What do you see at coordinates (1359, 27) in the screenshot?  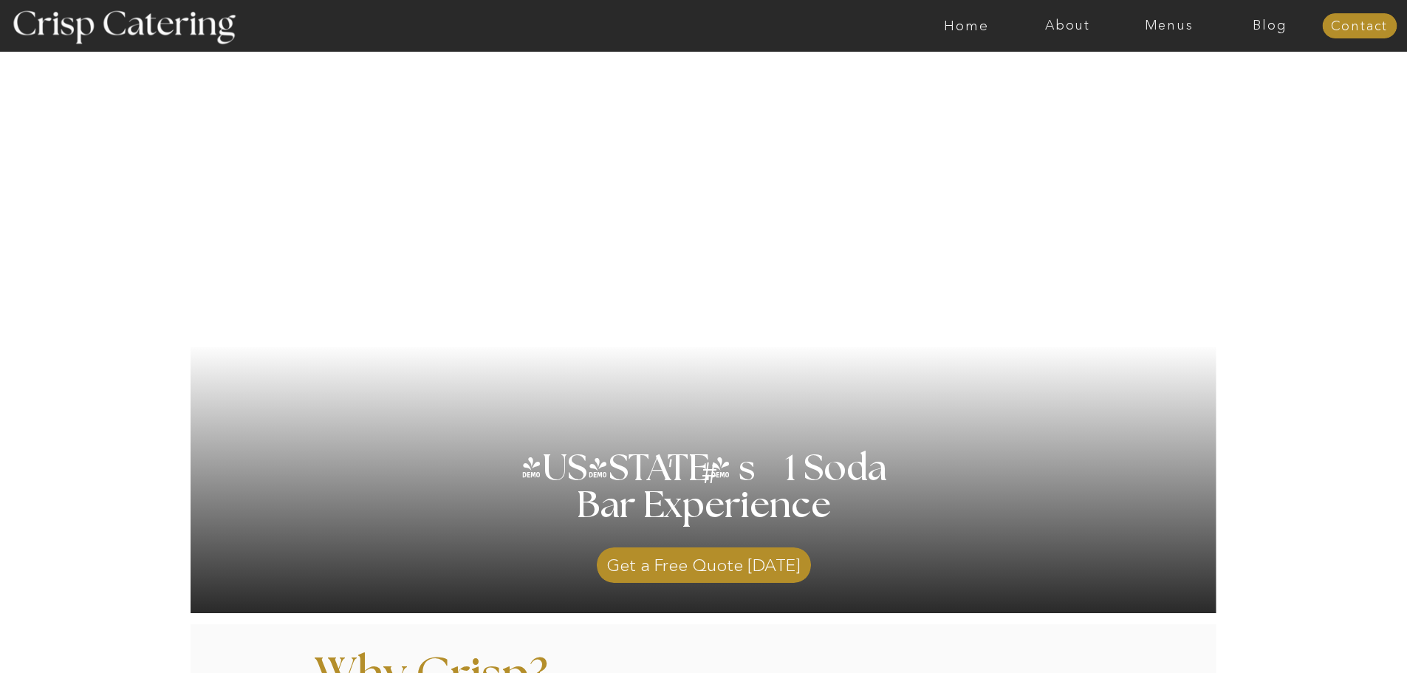 I see `a: Contact` at bounding box center [1359, 27].